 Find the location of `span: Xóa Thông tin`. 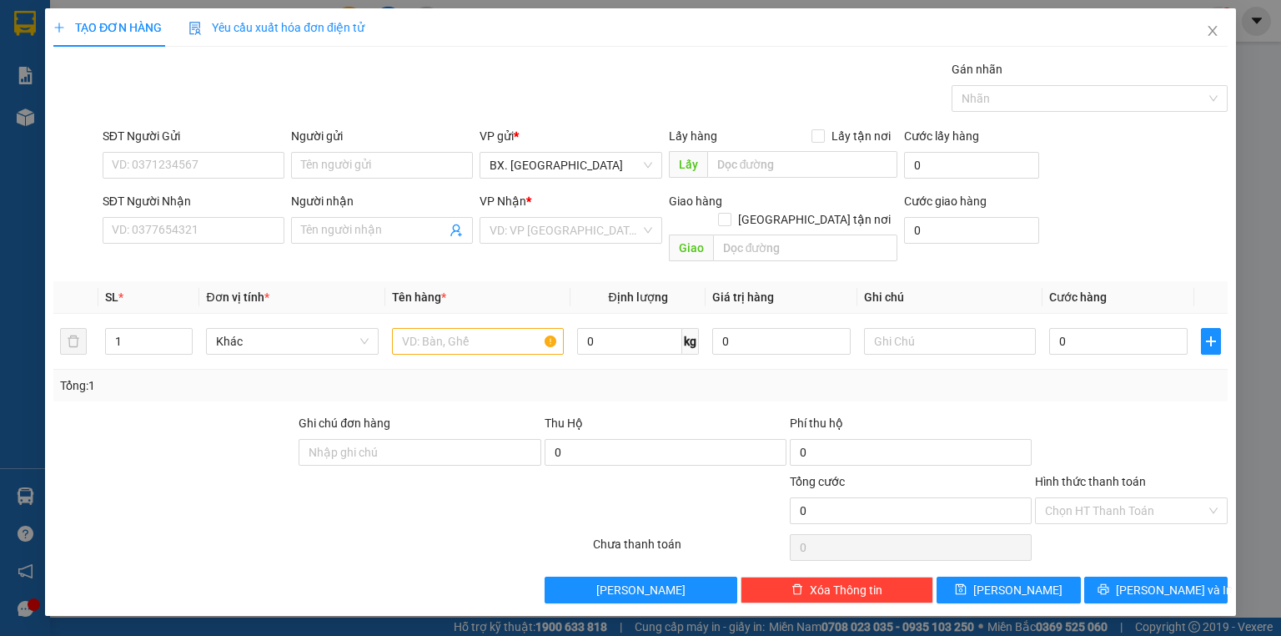

span: Xóa Thông tin is located at coordinates (846, 590).